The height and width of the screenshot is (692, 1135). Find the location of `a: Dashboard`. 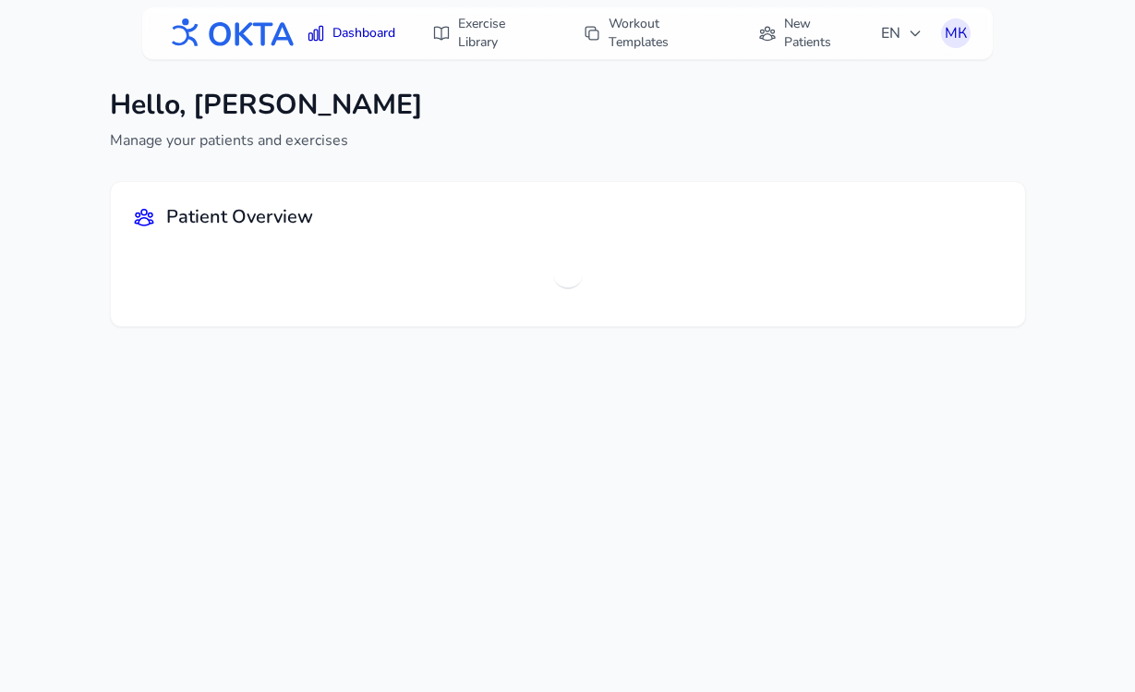

a: Dashboard is located at coordinates (351, 33).